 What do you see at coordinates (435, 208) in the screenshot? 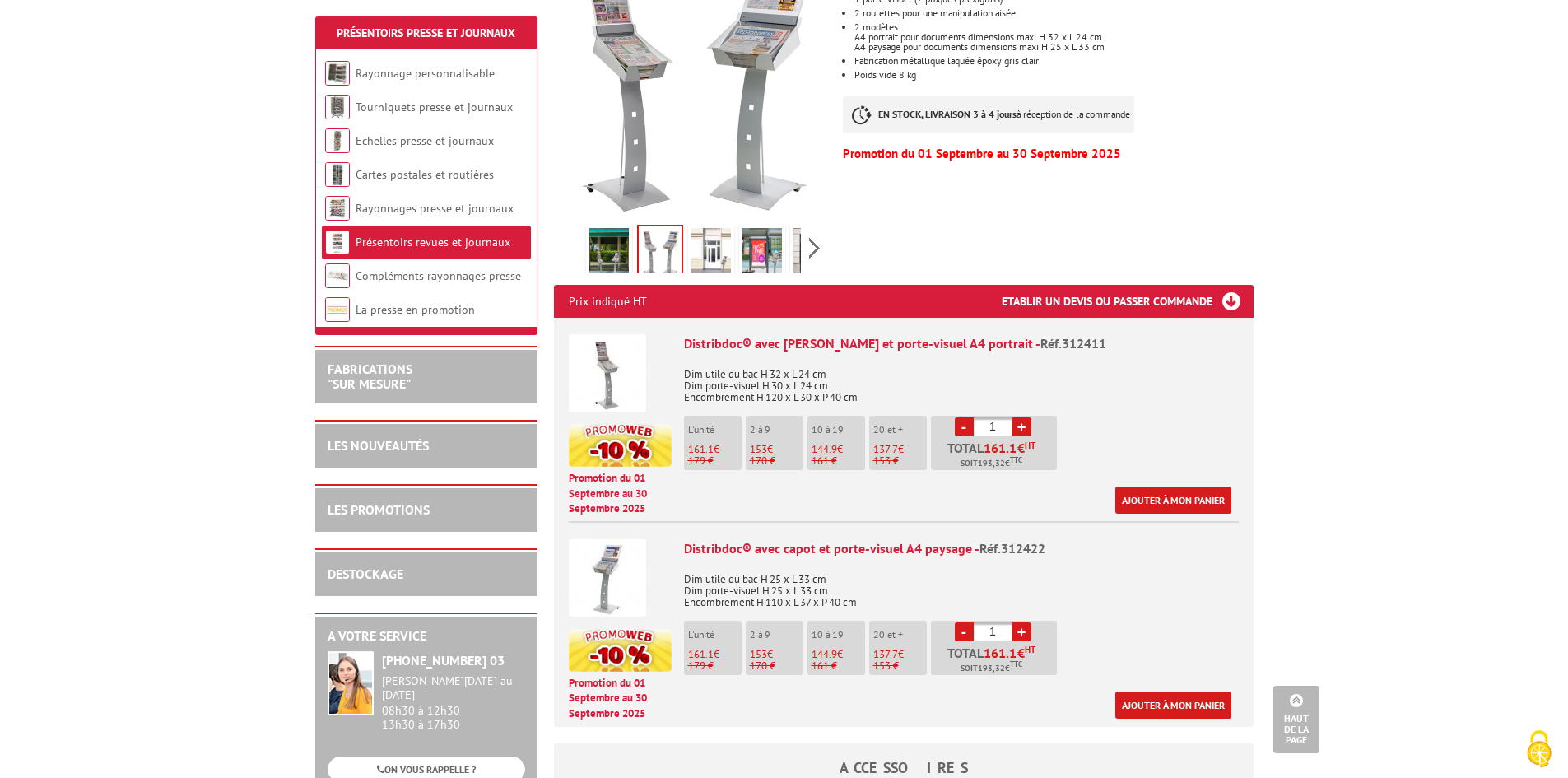
I see `a: Rayonnages presse et journaux` at bounding box center [435, 208].